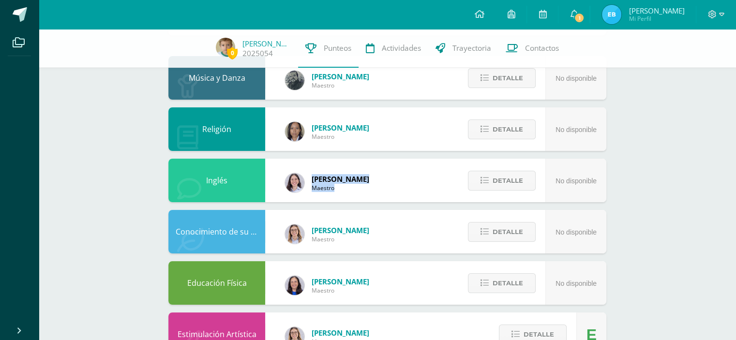 This screenshot has width=736, height=340. Describe the element at coordinates (463, 48) in the screenshot. I see `a: Trayectoria` at that location.